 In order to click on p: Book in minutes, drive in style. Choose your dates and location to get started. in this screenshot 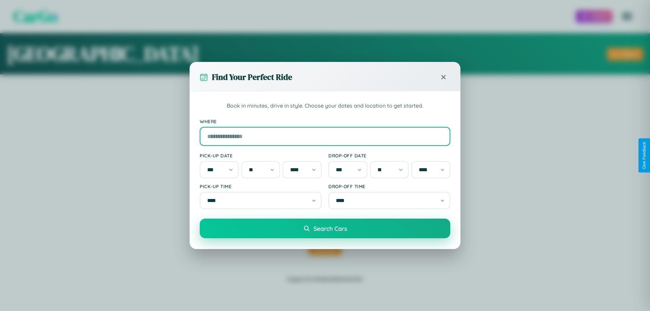, I will do `click(325, 106)`.